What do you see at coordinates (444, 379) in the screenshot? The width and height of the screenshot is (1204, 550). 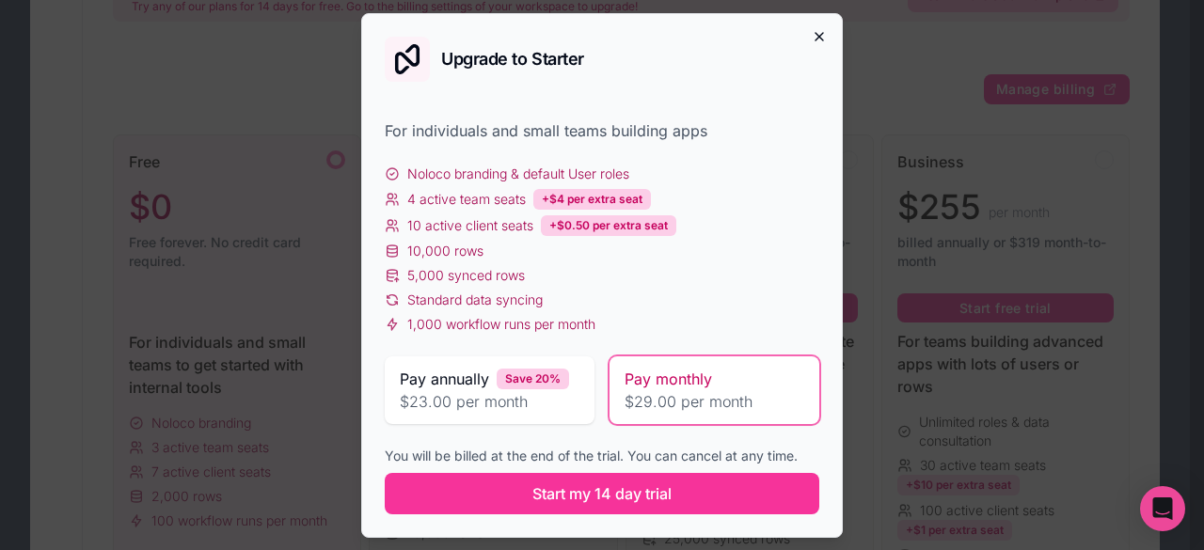 I see `span: Pay annually` at bounding box center [444, 379].